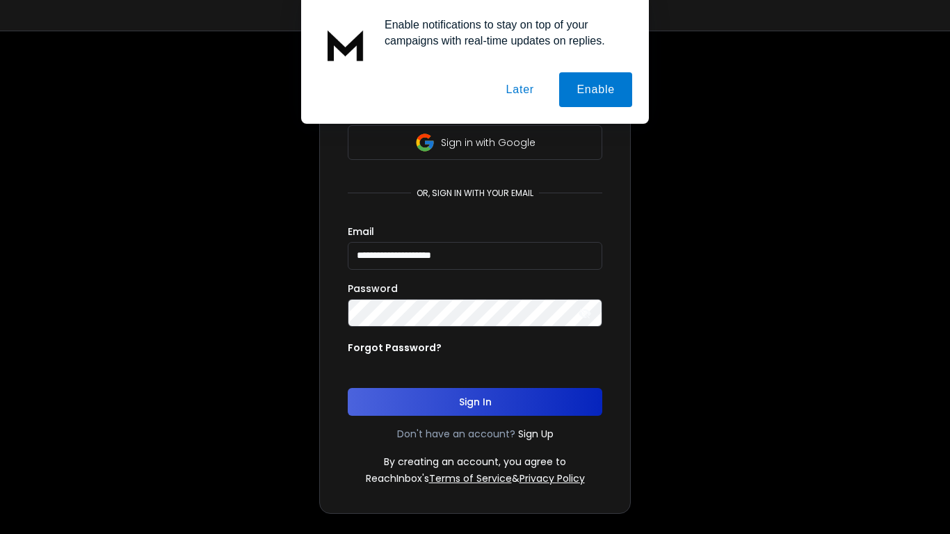 The width and height of the screenshot is (950, 534). What do you see at coordinates (503, 33) in the screenshot?
I see `div: Enable notifications to stay on top of your campaigns with real-time updates on replies.` at bounding box center [503, 33].